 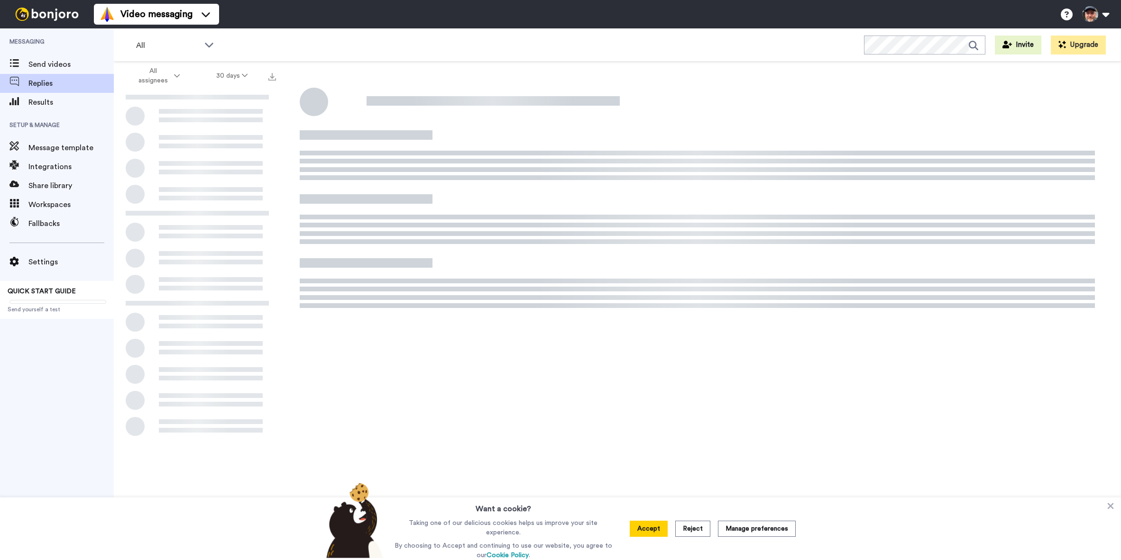 I want to click on span: All, so click(x=168, y=46).